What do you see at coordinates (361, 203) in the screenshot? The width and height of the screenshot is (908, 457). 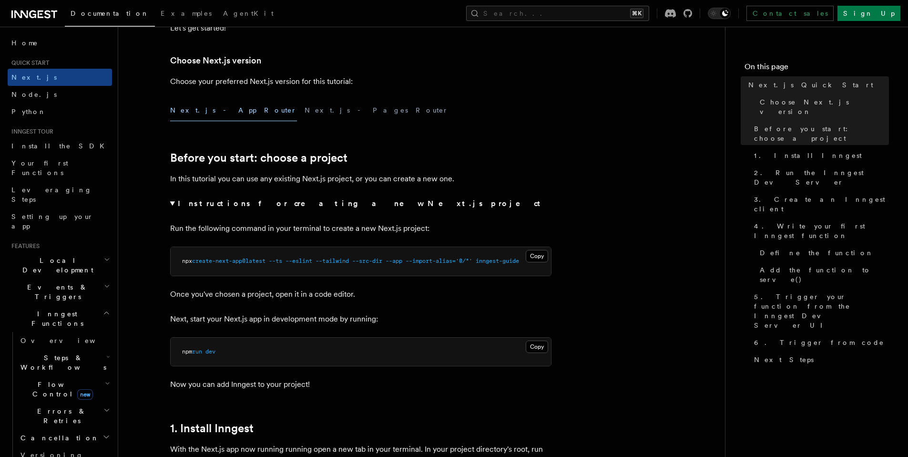 I see `strong: Instructions for creating a new Next.js project` at bounding box center [361, 203].